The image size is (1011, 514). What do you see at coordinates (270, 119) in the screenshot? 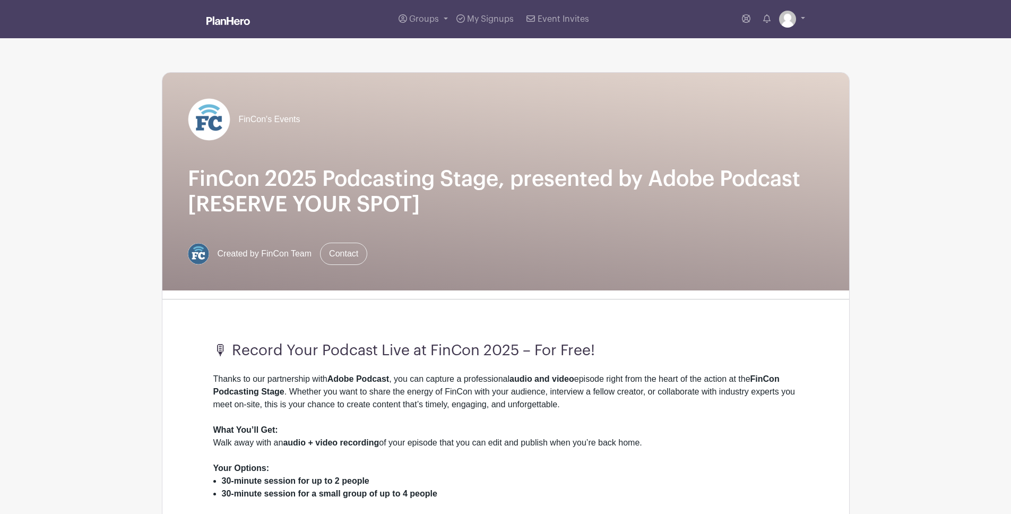
I see `span: FinCon's Events` at bounding box center [270, 119].